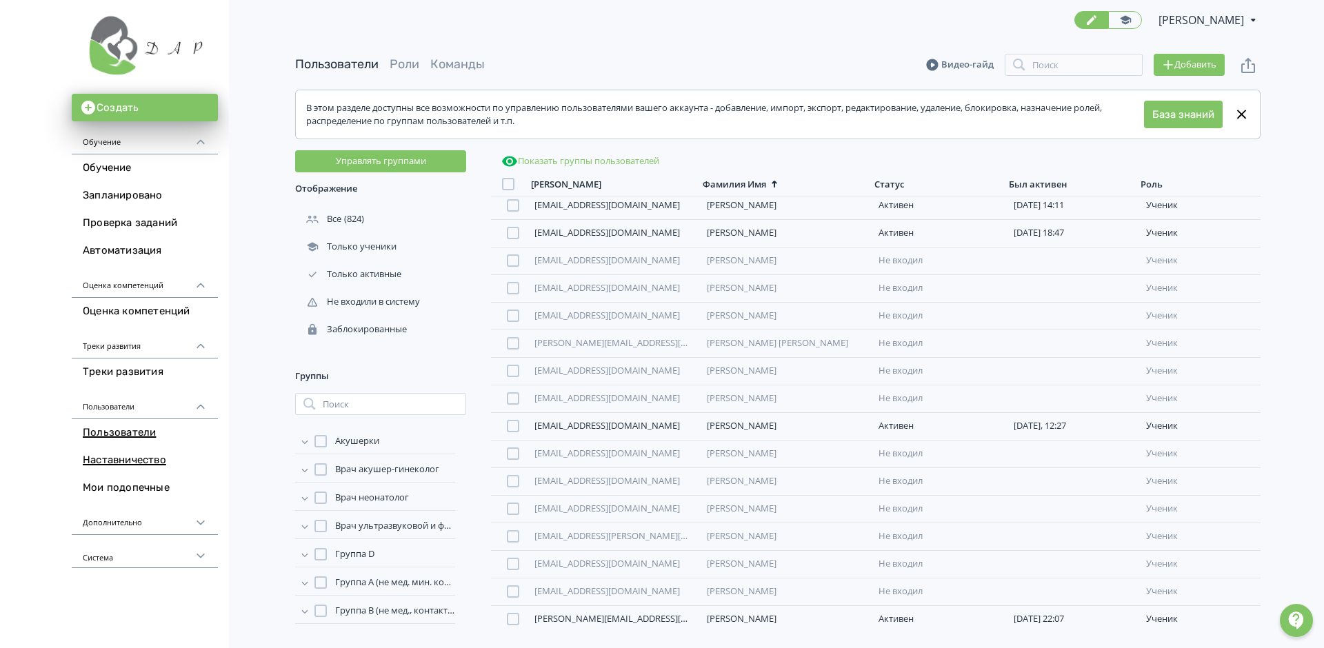 The height and width of the screenshot is (648, 1324). Describe the element at coordinates (395, 583) in the screenshot. I see `span: Группа А (не мед. мин. контактирующие)` at that location.